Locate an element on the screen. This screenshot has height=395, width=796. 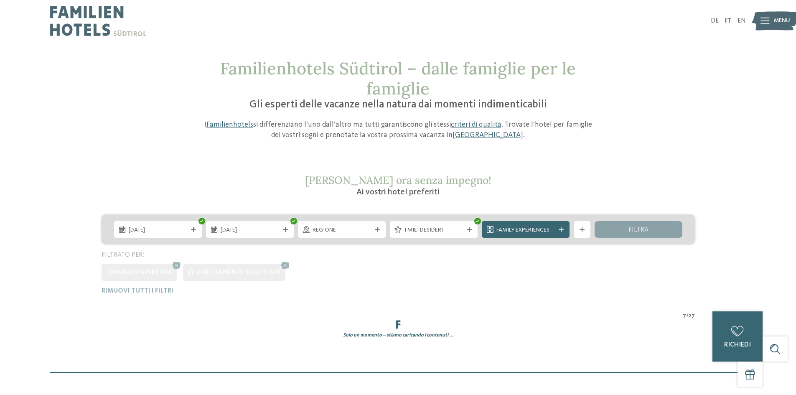
span: Menu is located at coordinates (782, 21).